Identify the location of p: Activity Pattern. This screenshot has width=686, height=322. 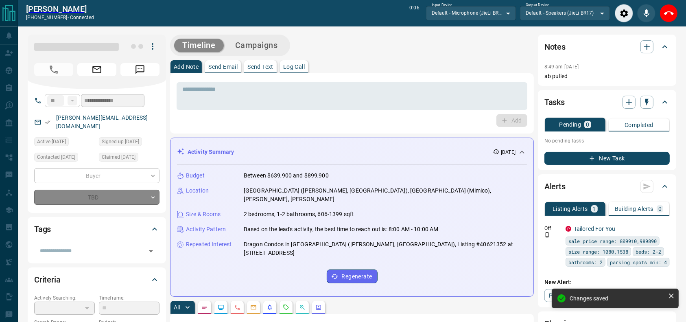
(206, 229).